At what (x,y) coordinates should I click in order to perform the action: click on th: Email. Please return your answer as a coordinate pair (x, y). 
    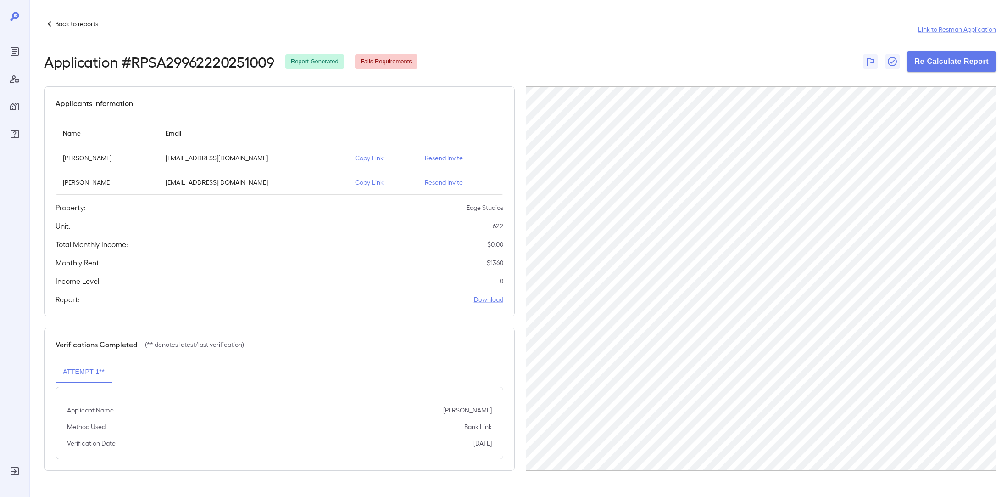
    Looking at the image, I should click on (253, 133).